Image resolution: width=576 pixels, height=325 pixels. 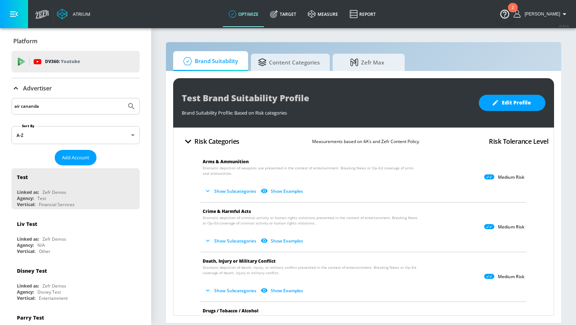 I want to click on div: Platform, so click(x=76, y=41).